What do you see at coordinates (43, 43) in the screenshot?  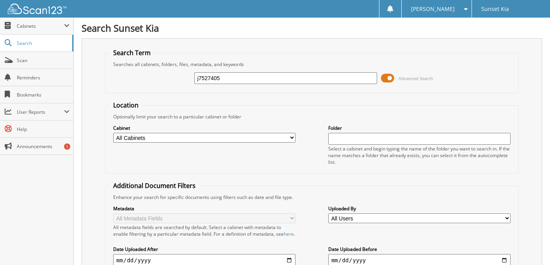 I see `span: Search` at bounding box center [43, 43].